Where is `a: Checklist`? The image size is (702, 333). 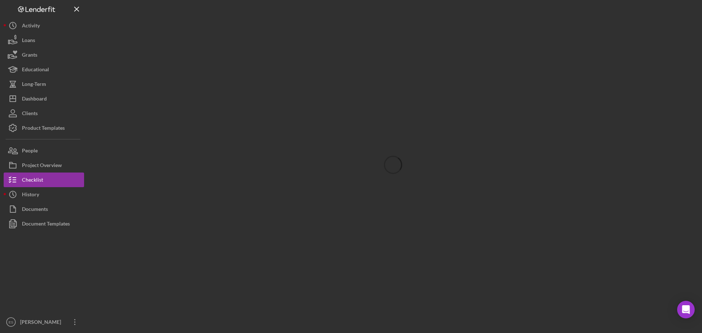 a: Checklist is located at coordinates (44, 180).